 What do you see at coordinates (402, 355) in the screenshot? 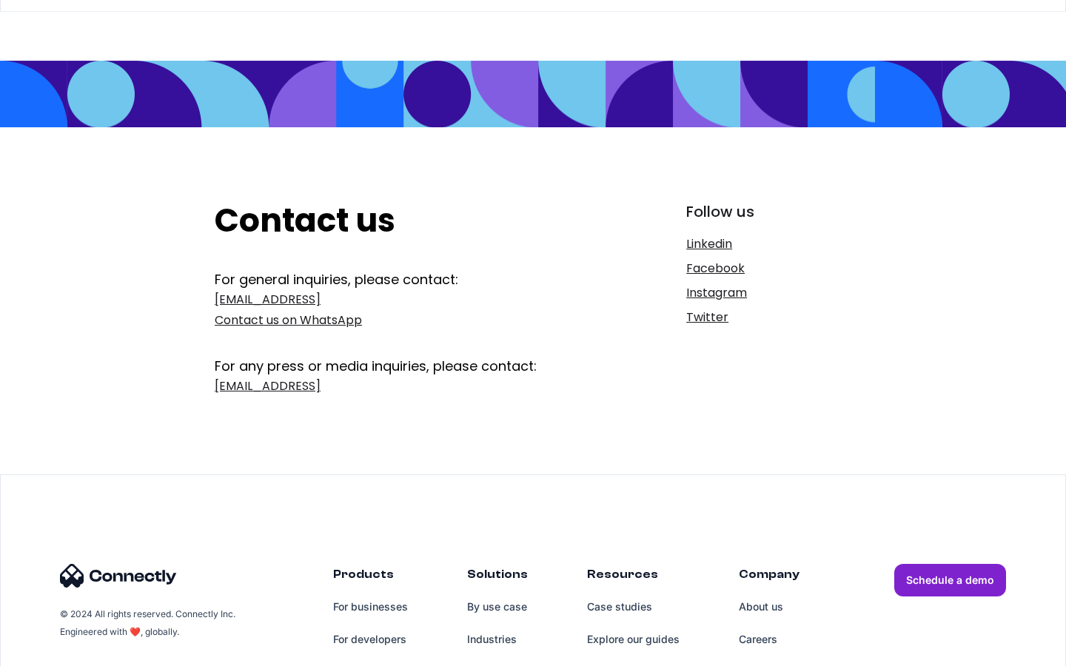
I see `div: For any press or media inquiries, please contact:` at bounding box center [402, 355].